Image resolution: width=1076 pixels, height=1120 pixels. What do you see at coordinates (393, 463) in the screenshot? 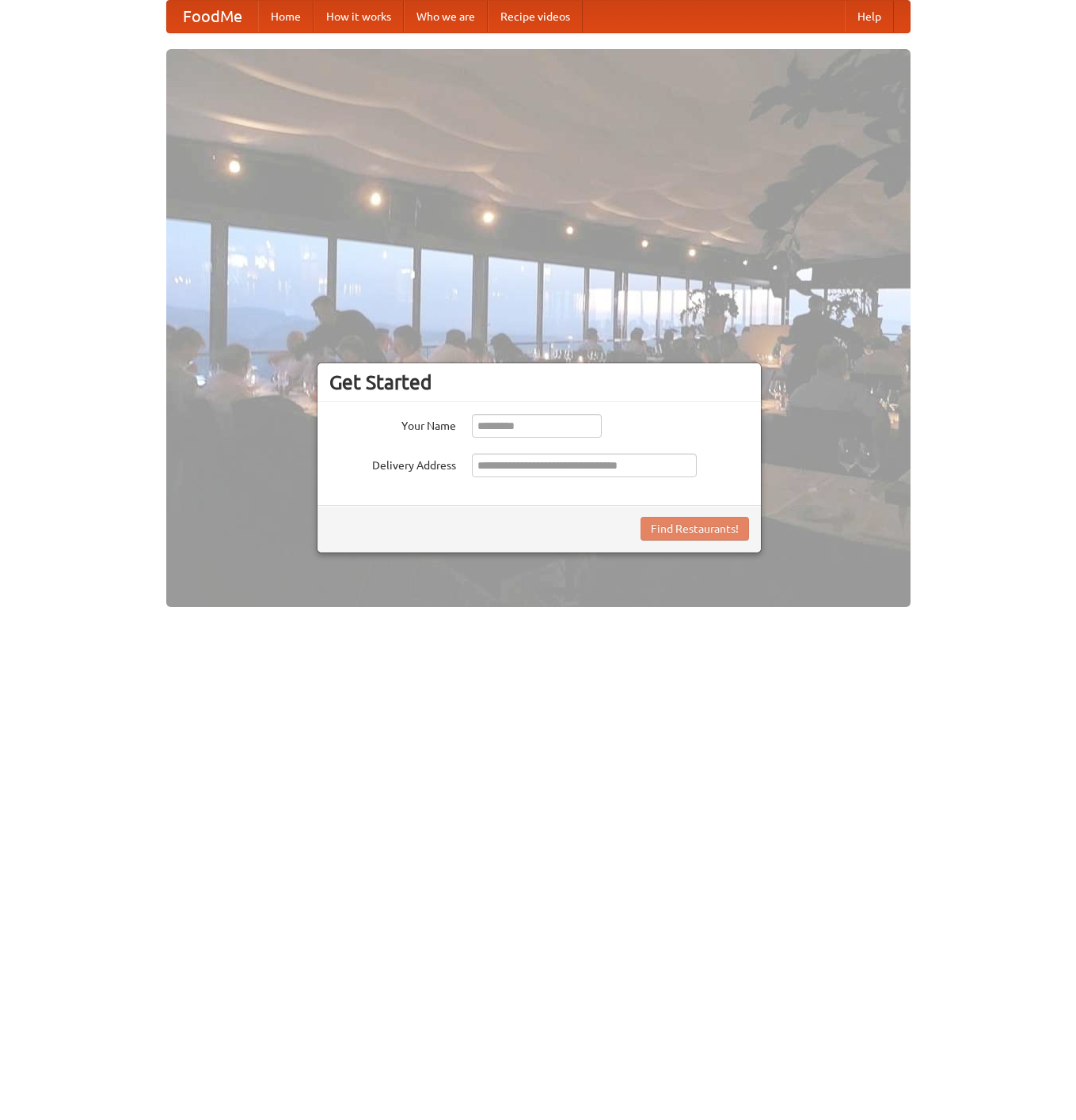
I see `label: Delivery Address` at bounding box center [393, 463].